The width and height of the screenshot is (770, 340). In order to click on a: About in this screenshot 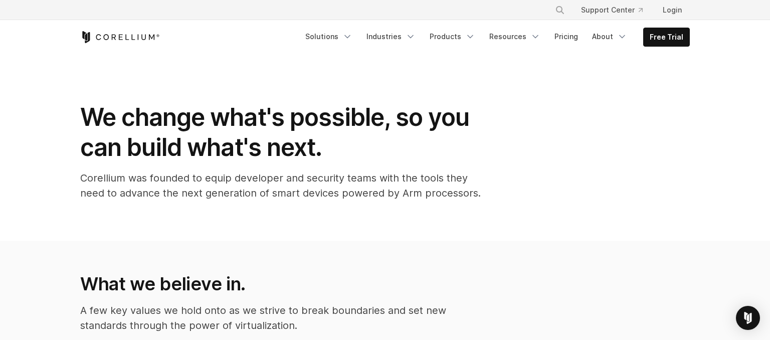, I will do `click(610, 37)`.